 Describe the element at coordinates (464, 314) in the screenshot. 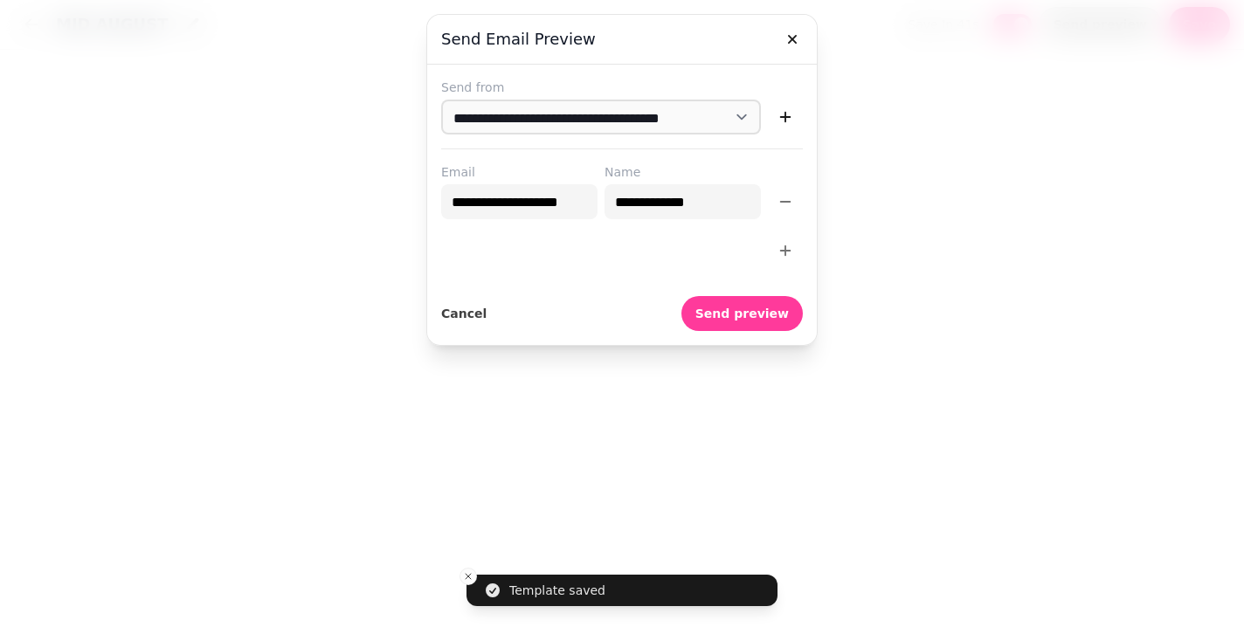

I see `span: Cancel` at that location.